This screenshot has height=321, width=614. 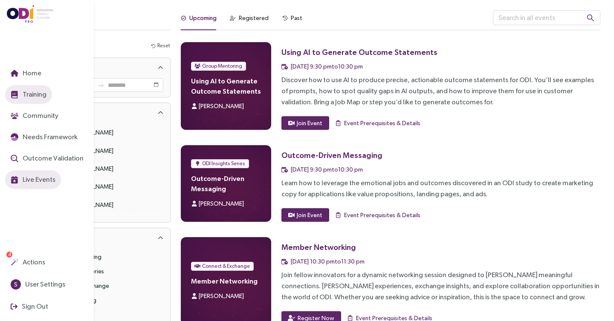 I want to click on span: S, so click(x=16, y=285).